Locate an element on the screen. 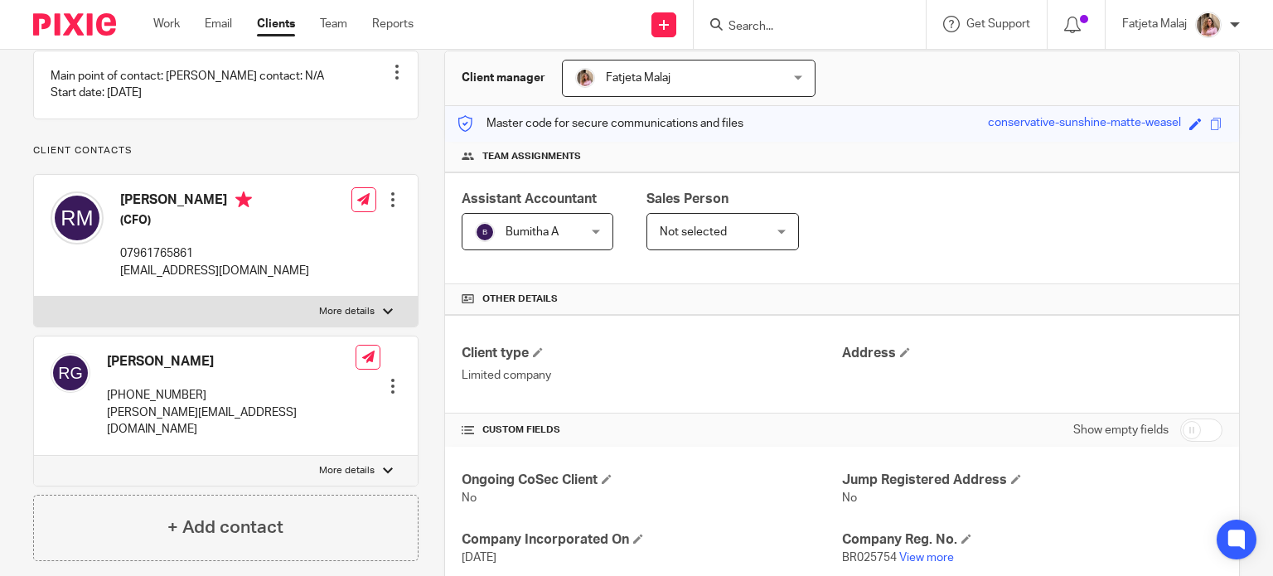  span: Other details is located at coordinates (520, 299).